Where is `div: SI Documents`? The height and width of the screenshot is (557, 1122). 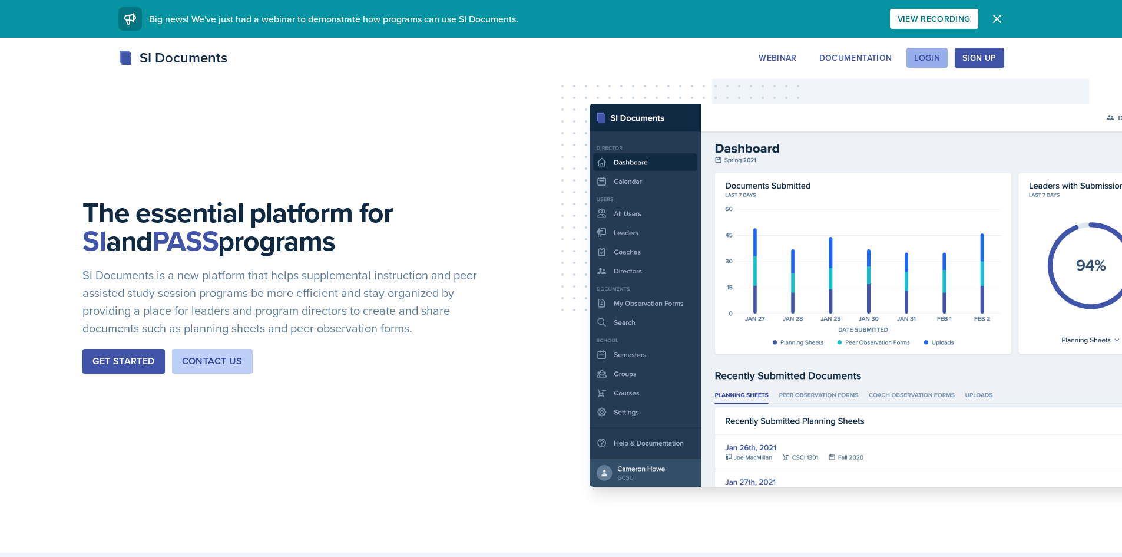 div: SI Documents is located at coordinates (173, 58).